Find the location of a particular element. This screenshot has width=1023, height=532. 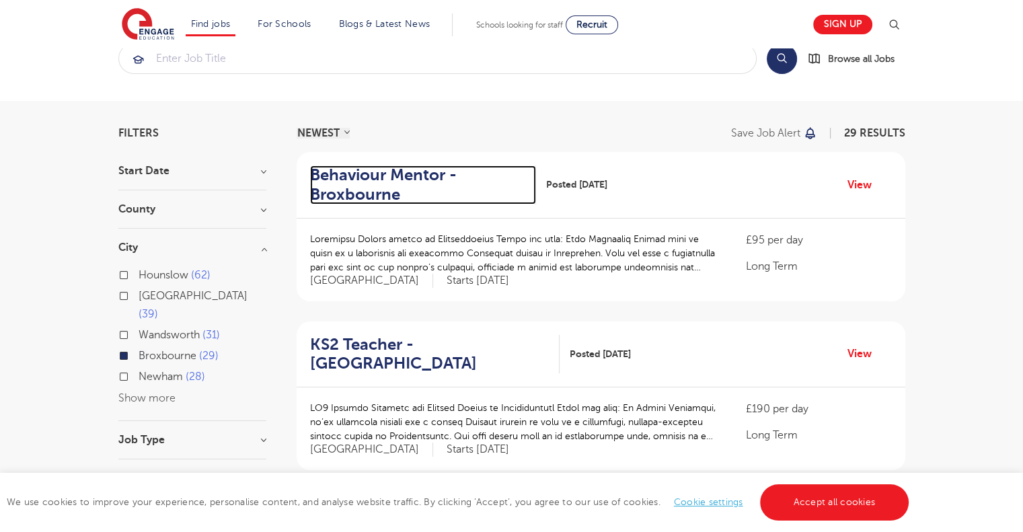

a: Behaviour Mentor - Broxbourne is located at coordinates (423, 185).